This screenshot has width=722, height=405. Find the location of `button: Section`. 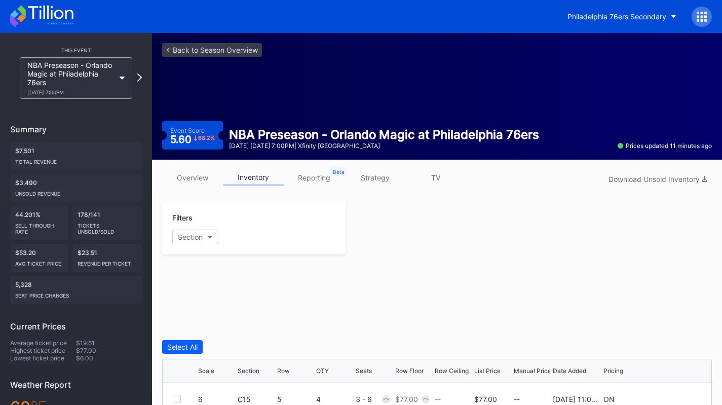

button: Section is located at coordinates (195, 237).